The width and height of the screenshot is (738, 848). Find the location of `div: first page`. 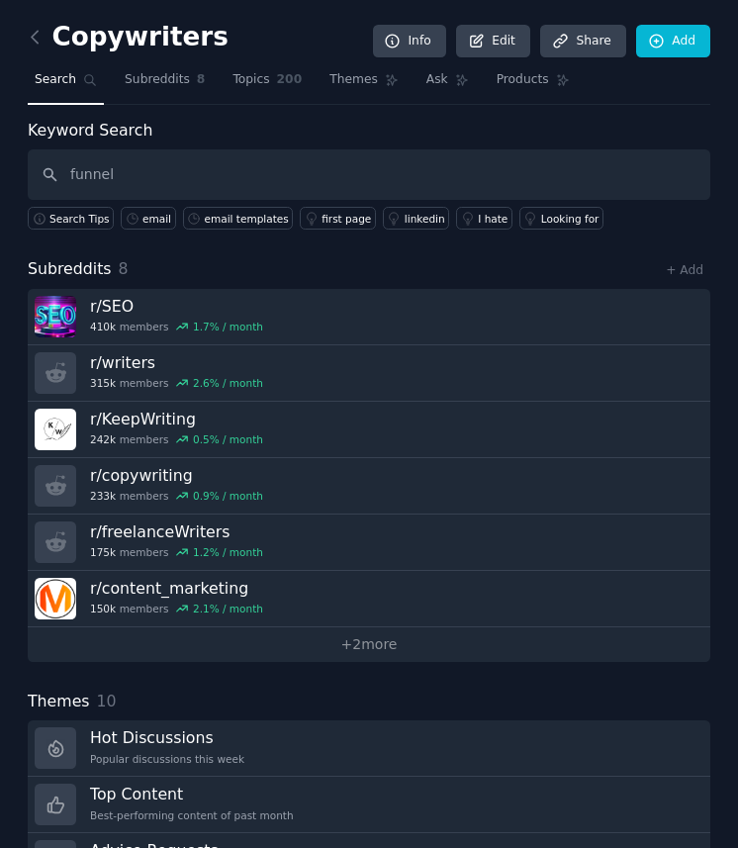

div: first page is located at coordinates (346, 219).